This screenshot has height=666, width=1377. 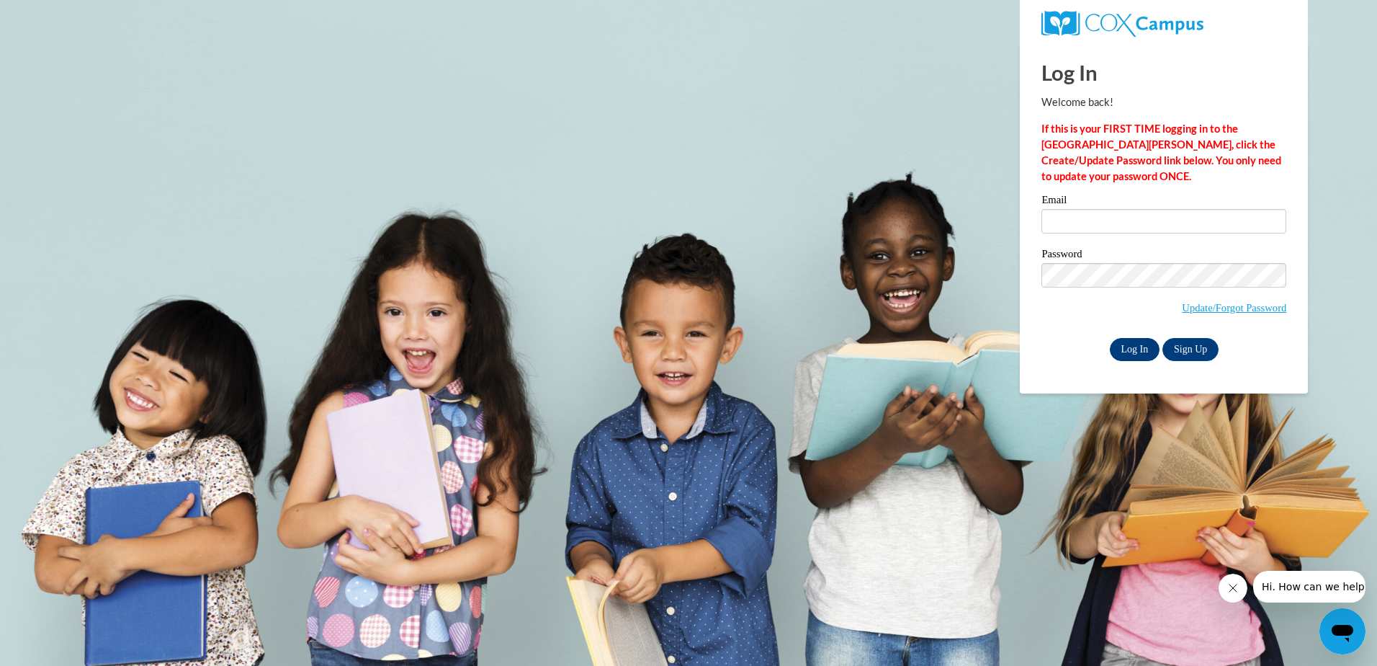 I want to click on label: Email, so click(x=1164, y=202).